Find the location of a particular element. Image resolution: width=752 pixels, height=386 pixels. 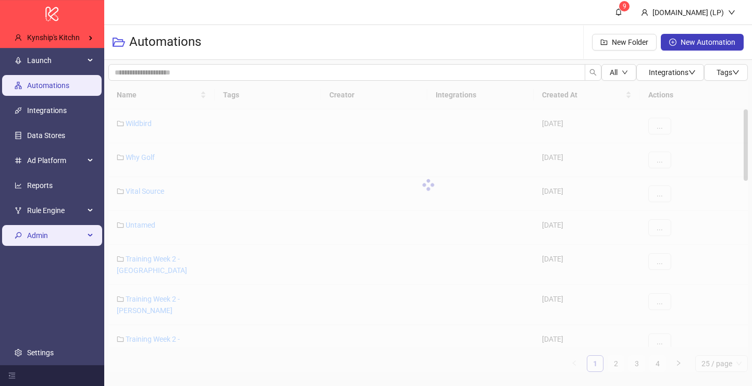

span: All is located at coordinates (613, 72).